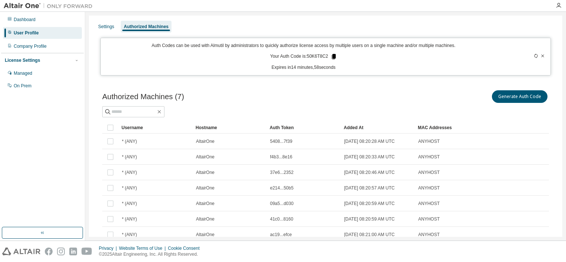 The image size is (566, 262). Describe the element at coordinates (151, 254) in the screenshot. I see `p: © 2025 Altair Engineering, Inc. All Rights Reserved.` at that location.